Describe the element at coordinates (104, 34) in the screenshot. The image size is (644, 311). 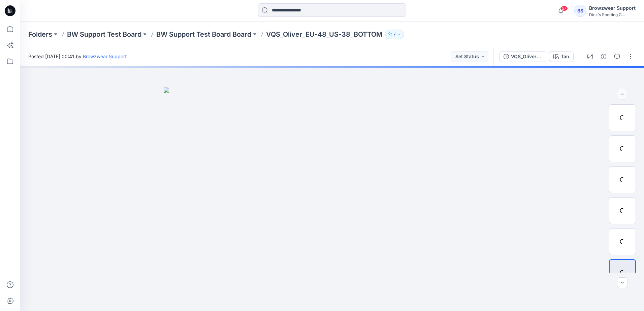
I see `p: BW Support Test Board` at that location.